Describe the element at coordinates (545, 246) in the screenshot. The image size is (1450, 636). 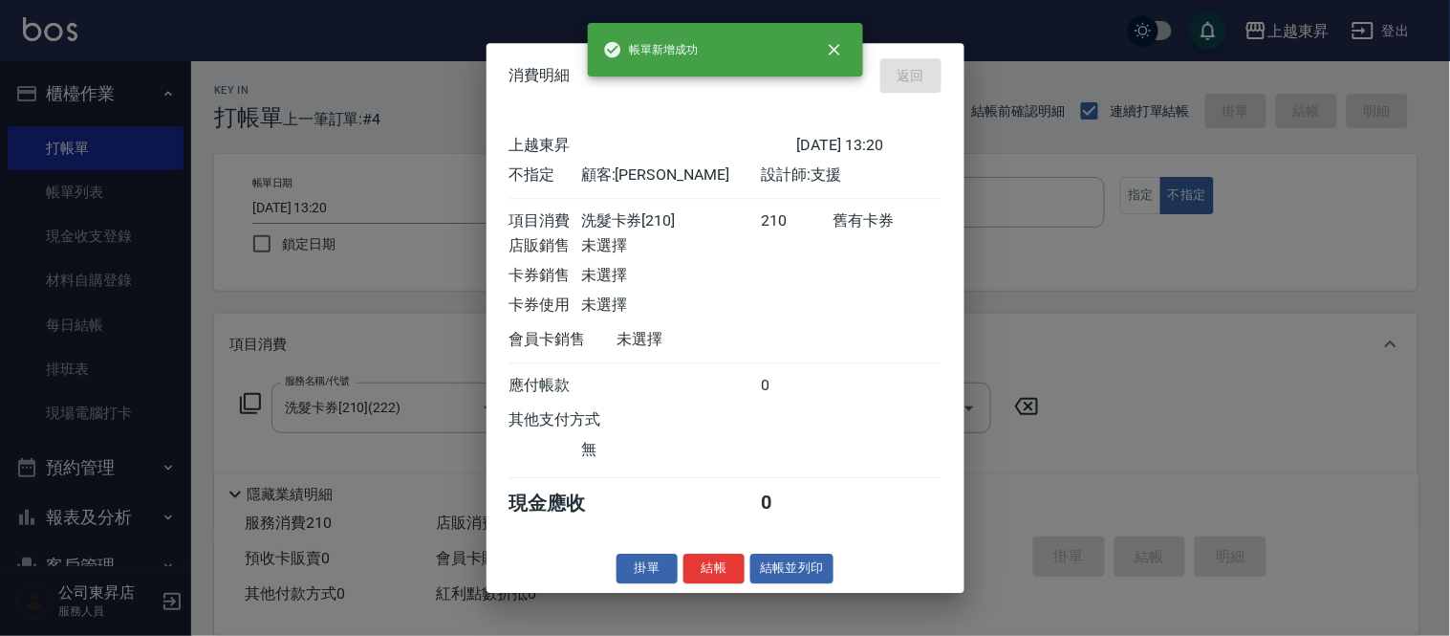
I see `div: 店販銷售` at that location.